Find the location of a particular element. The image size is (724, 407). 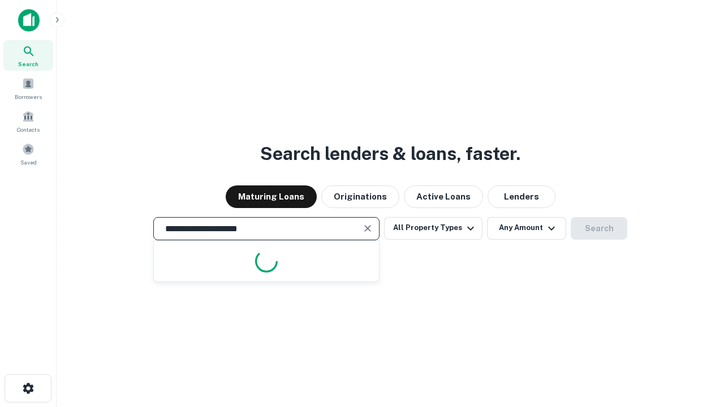

span: Borrowers is located at coordinates (28, 97).